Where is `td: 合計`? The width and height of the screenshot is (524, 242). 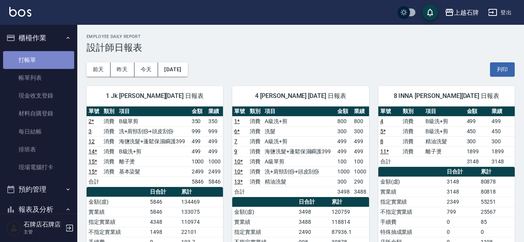 td: 合計 is located at coordinates (390, 161).